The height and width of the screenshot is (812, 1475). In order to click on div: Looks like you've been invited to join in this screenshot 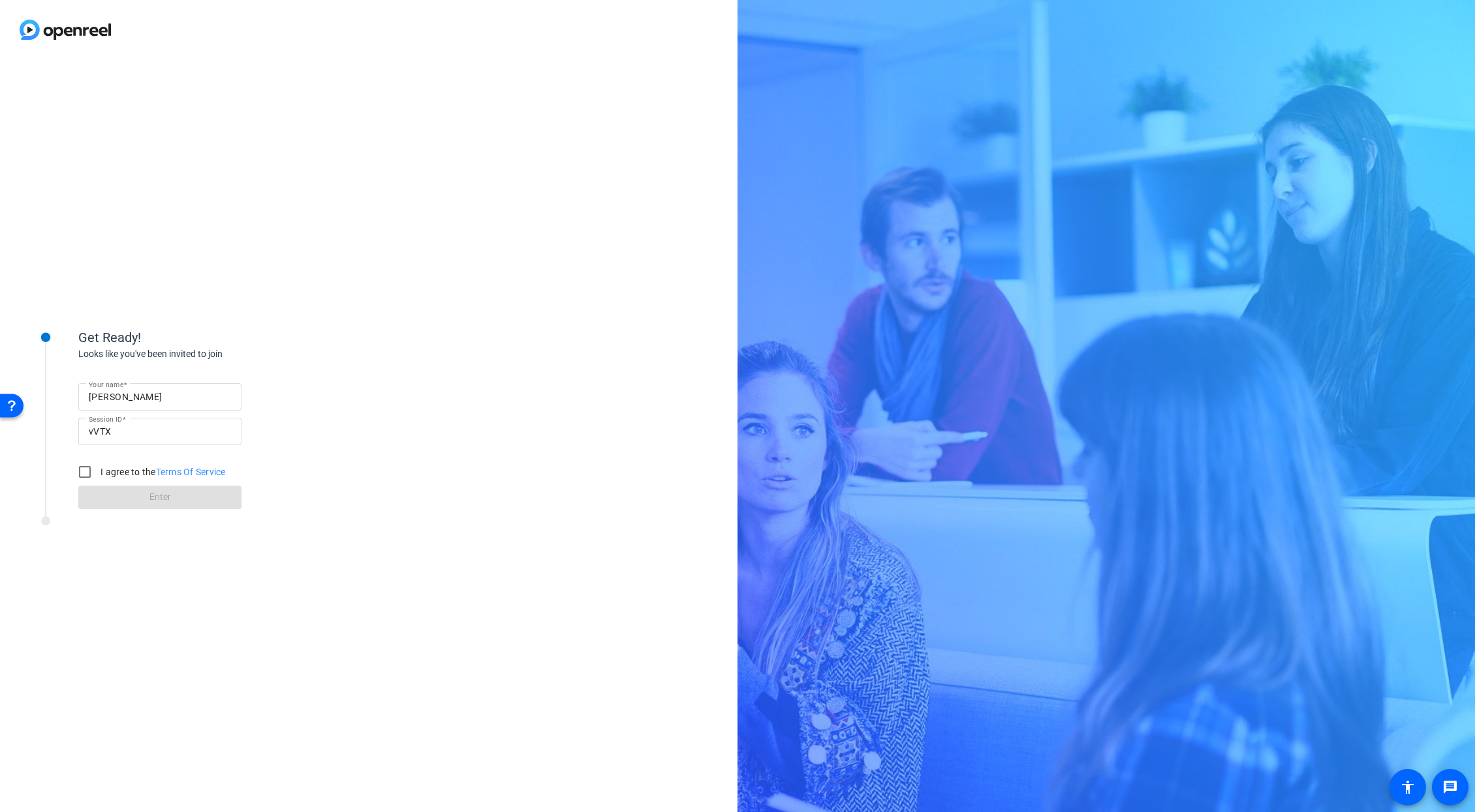, I will do `click(209, 353)`.